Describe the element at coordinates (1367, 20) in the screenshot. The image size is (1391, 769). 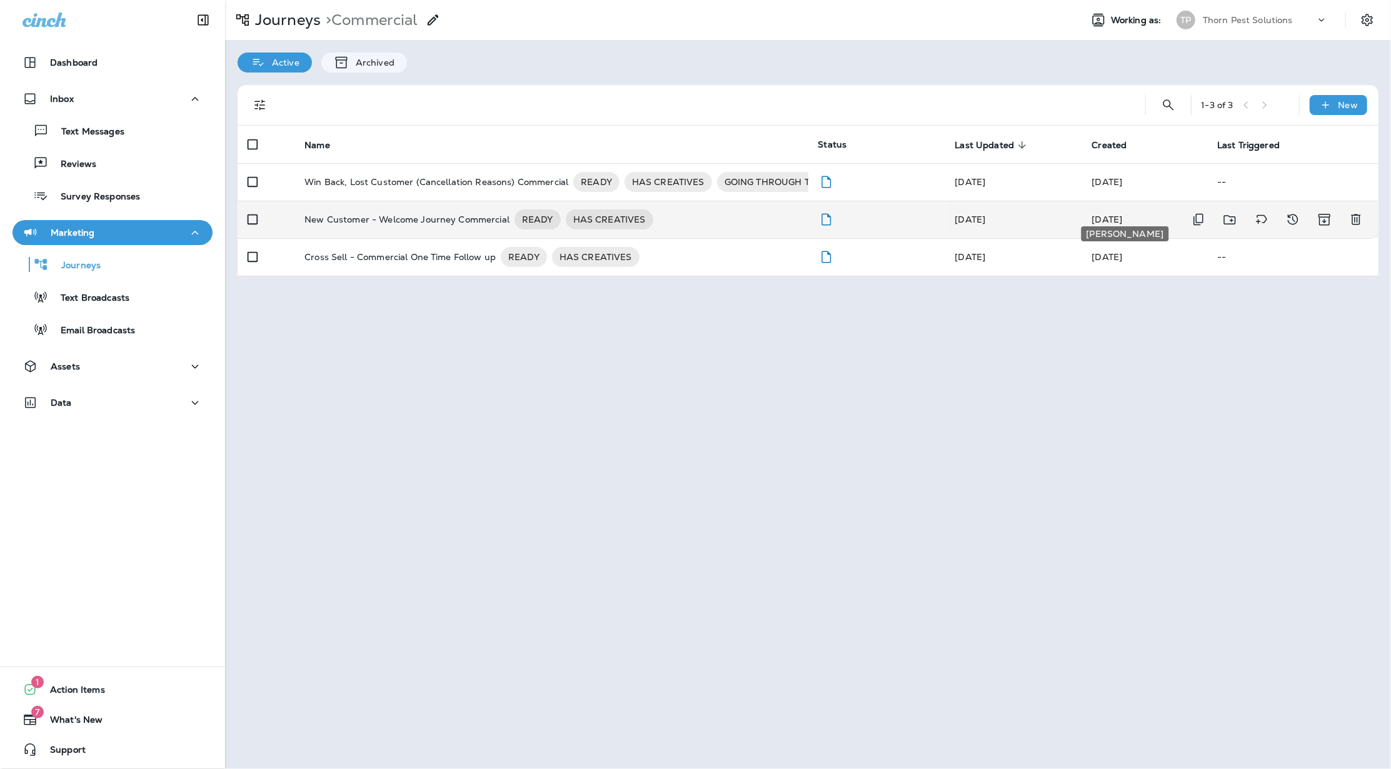
I see `button: Settings` at that location.